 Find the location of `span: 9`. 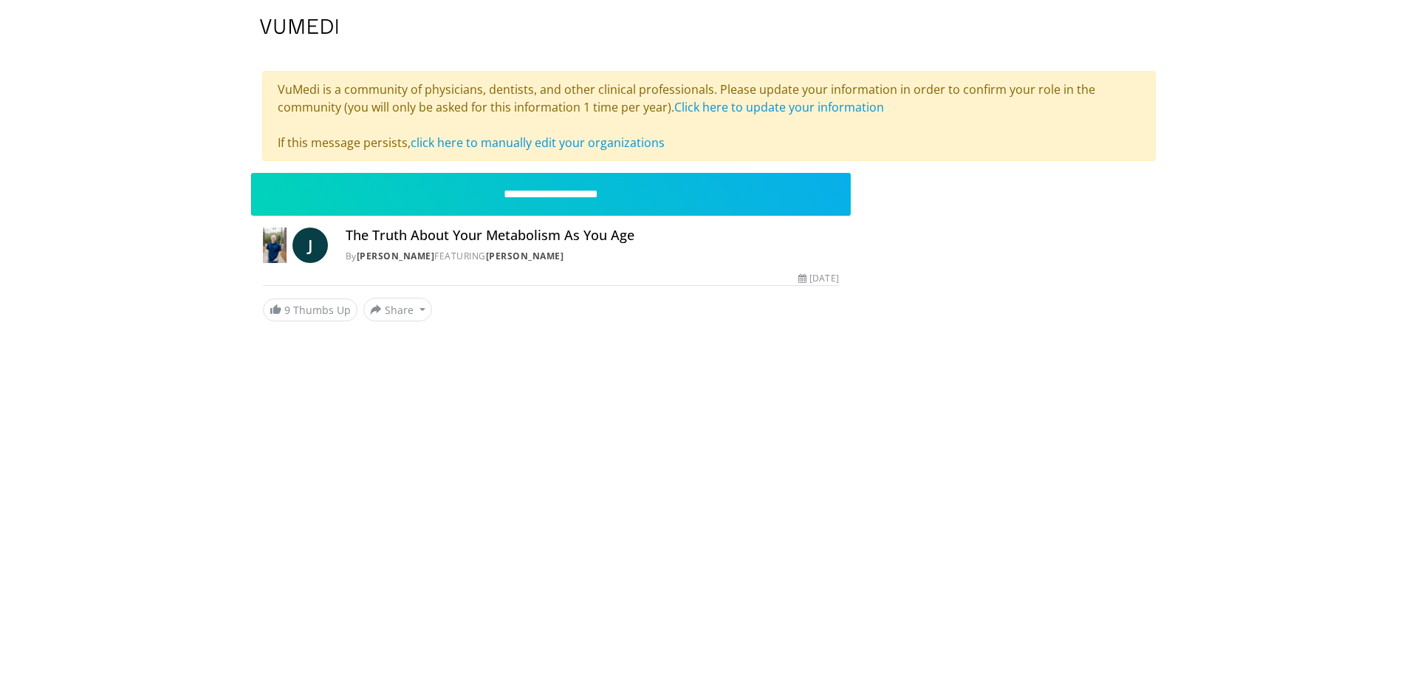

span: 9 is located at coordinates (287, 310).